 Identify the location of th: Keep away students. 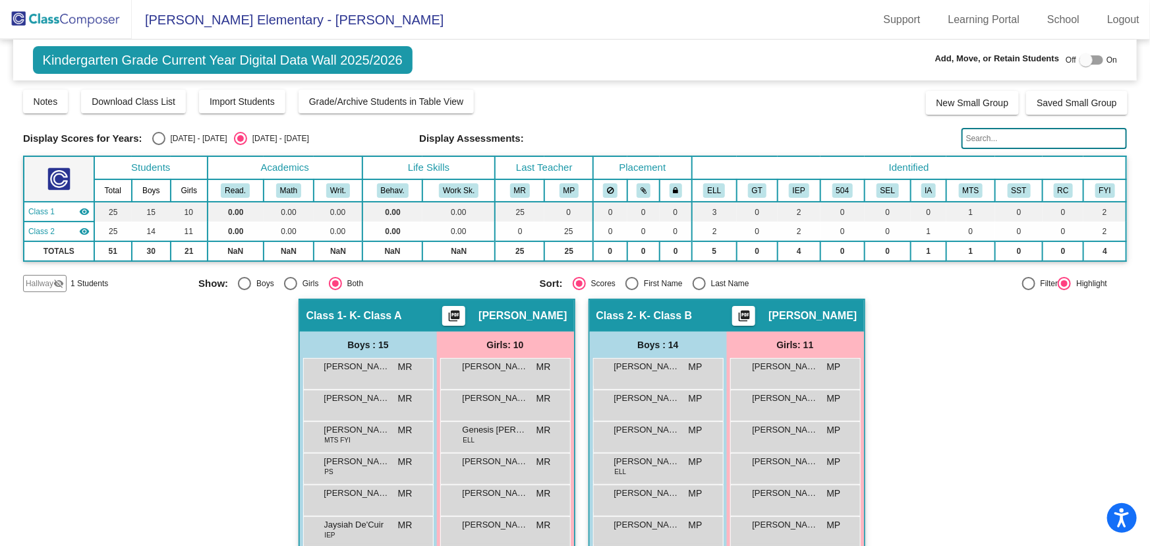
(610, 190).